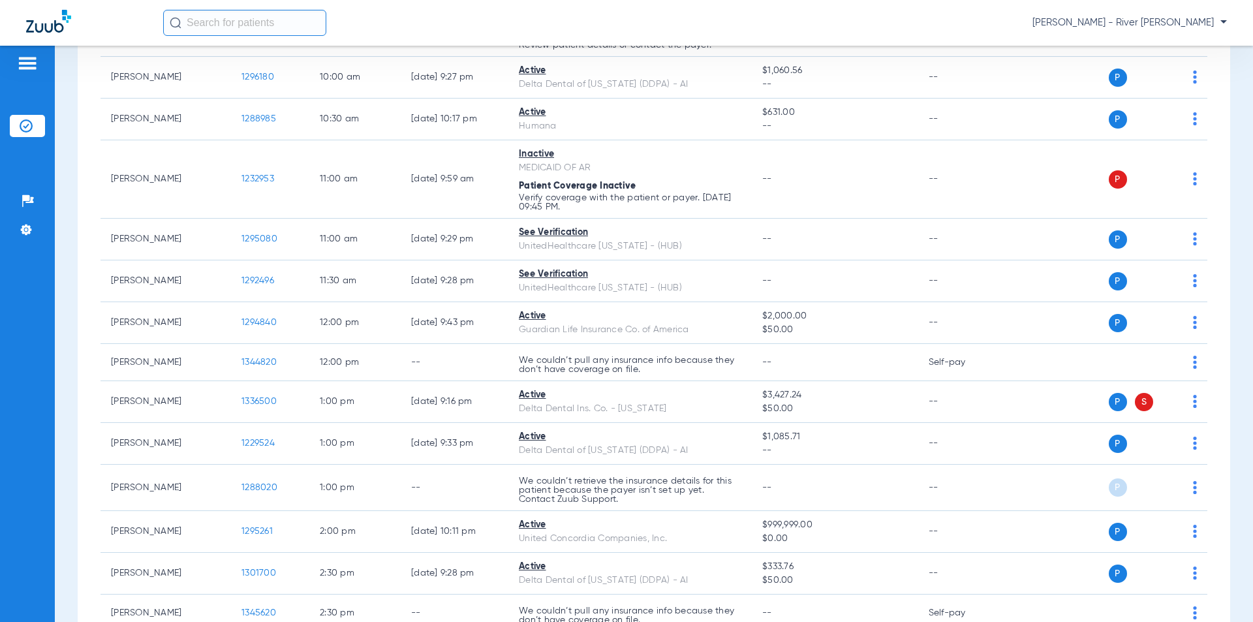 Image resolution: width=1253 pixels, height=622 pixels. I want to click on span: 1295261, so click(257, 531).